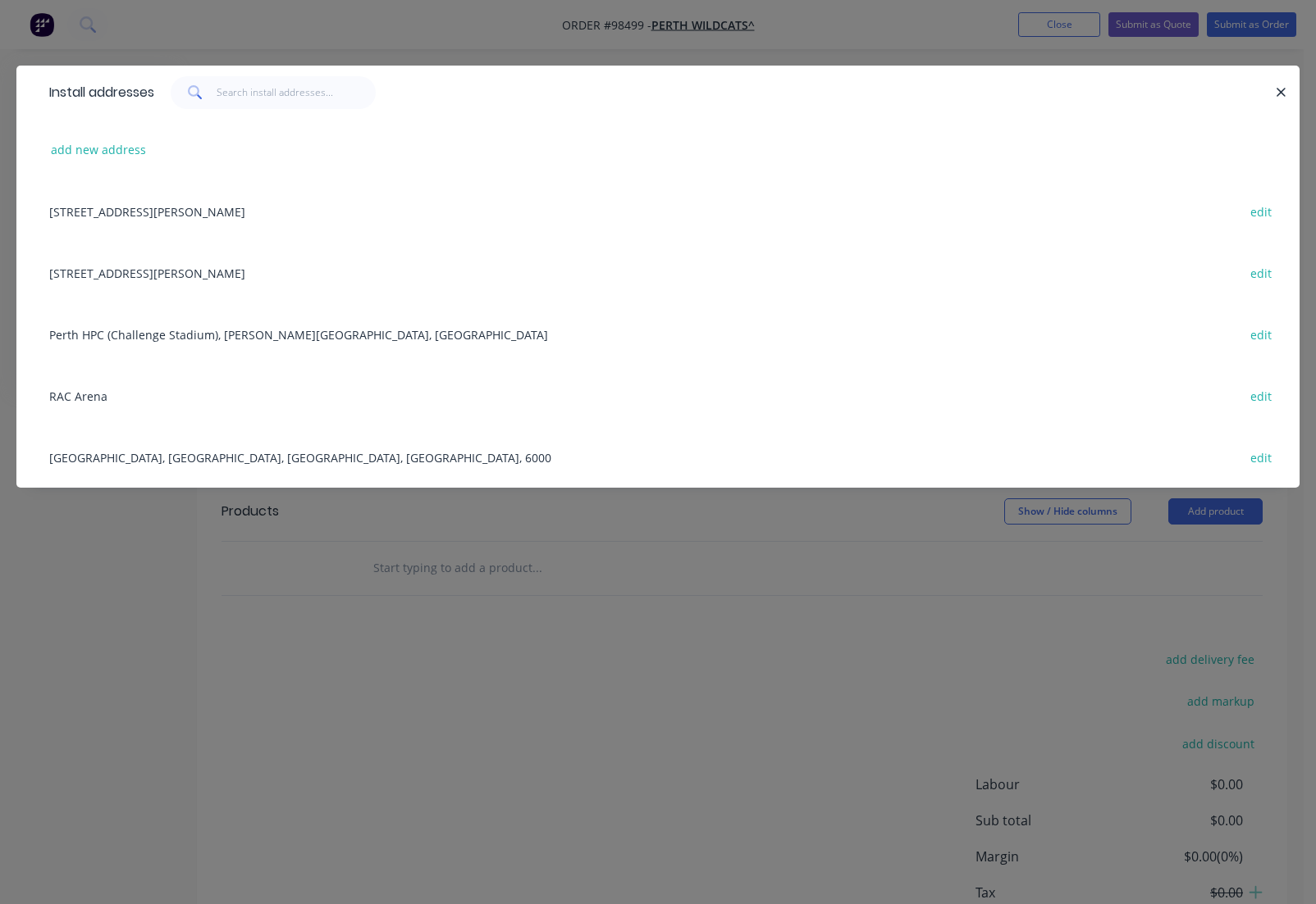 The width and height of the screenshot is (1316, 904). I want to click on button: add new address, so click(98, 150).